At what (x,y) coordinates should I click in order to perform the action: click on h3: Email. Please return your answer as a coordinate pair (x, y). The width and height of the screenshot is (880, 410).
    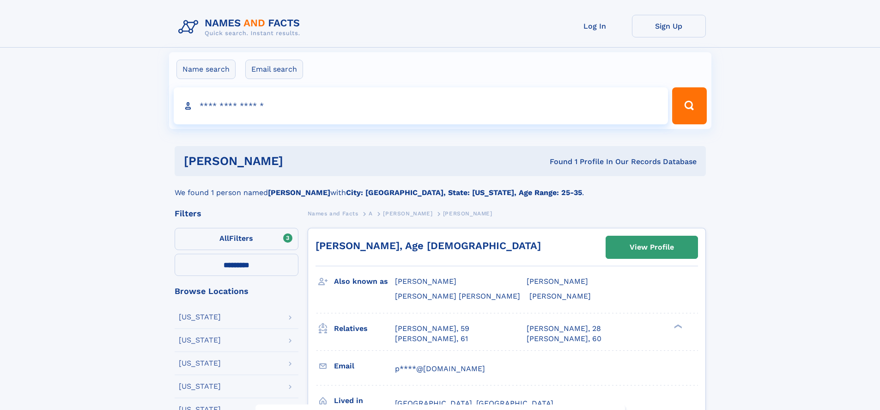
    Looking at the image, I should click on (364, 366).